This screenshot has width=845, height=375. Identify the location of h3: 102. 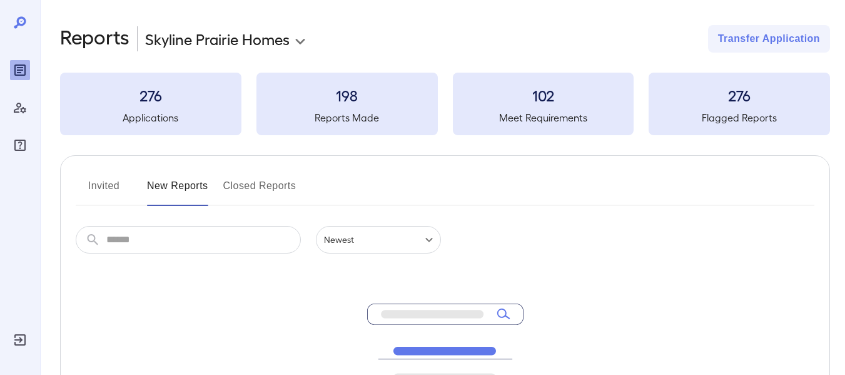
(544, 95).